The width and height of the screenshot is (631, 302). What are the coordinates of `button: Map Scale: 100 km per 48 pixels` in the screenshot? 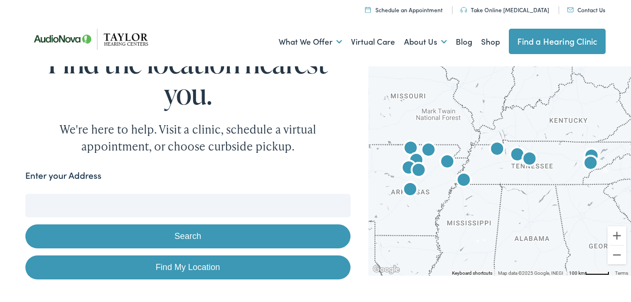 It's located at (589, 272).